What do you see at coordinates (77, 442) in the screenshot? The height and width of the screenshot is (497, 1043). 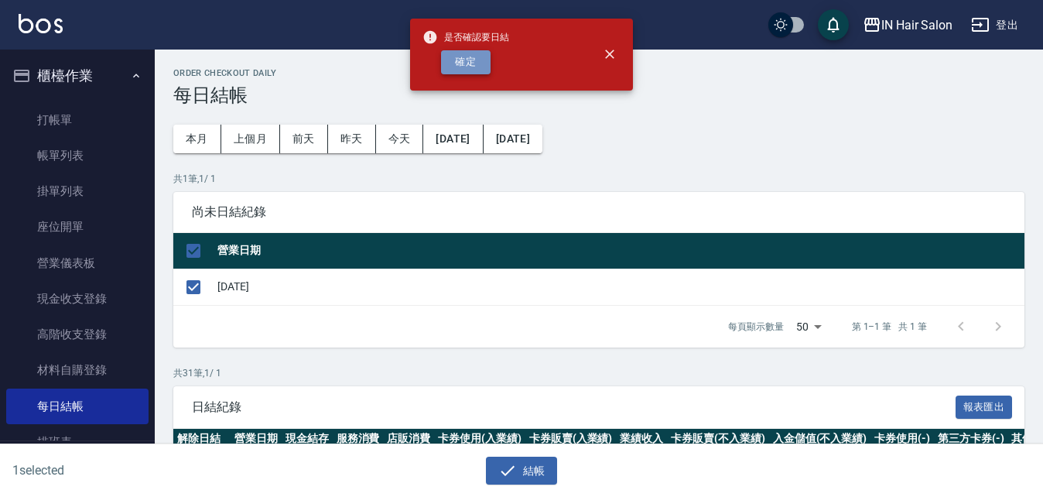 I see `a: 排班表` at bounding box center [77, 442].